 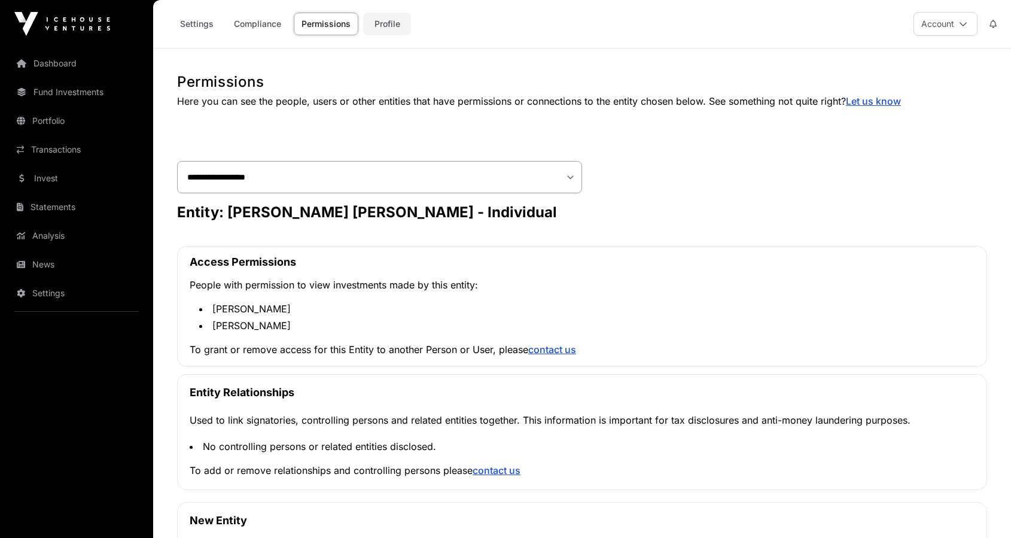 What do you see at coordinates (945, 24) in the screenshot?
I see `button: Account` at bounding box center [945, 24].